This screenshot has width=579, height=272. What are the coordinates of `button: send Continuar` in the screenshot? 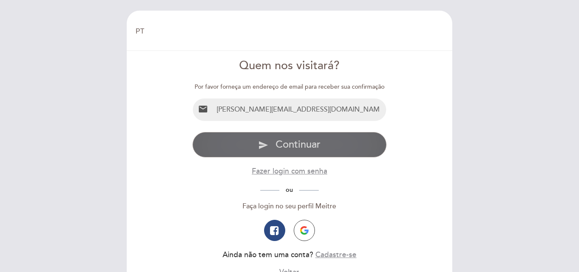 It's located at (290, 145).